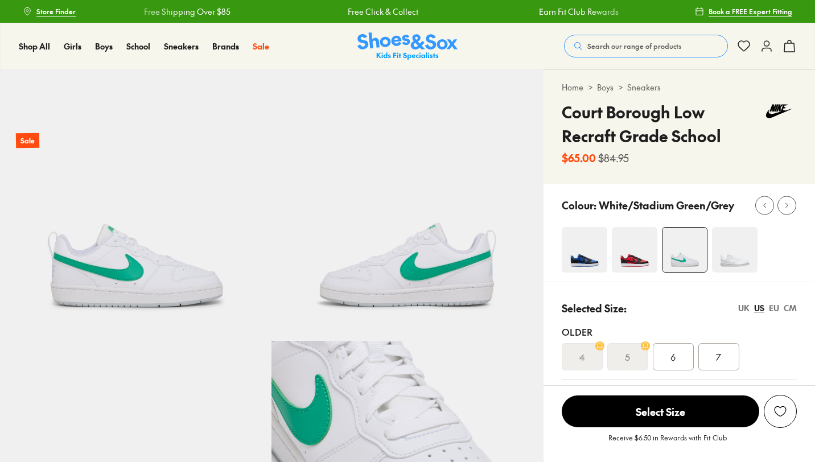  I want to click on h4: Court Borough Low Recraft Grade School, so click(661, 124).